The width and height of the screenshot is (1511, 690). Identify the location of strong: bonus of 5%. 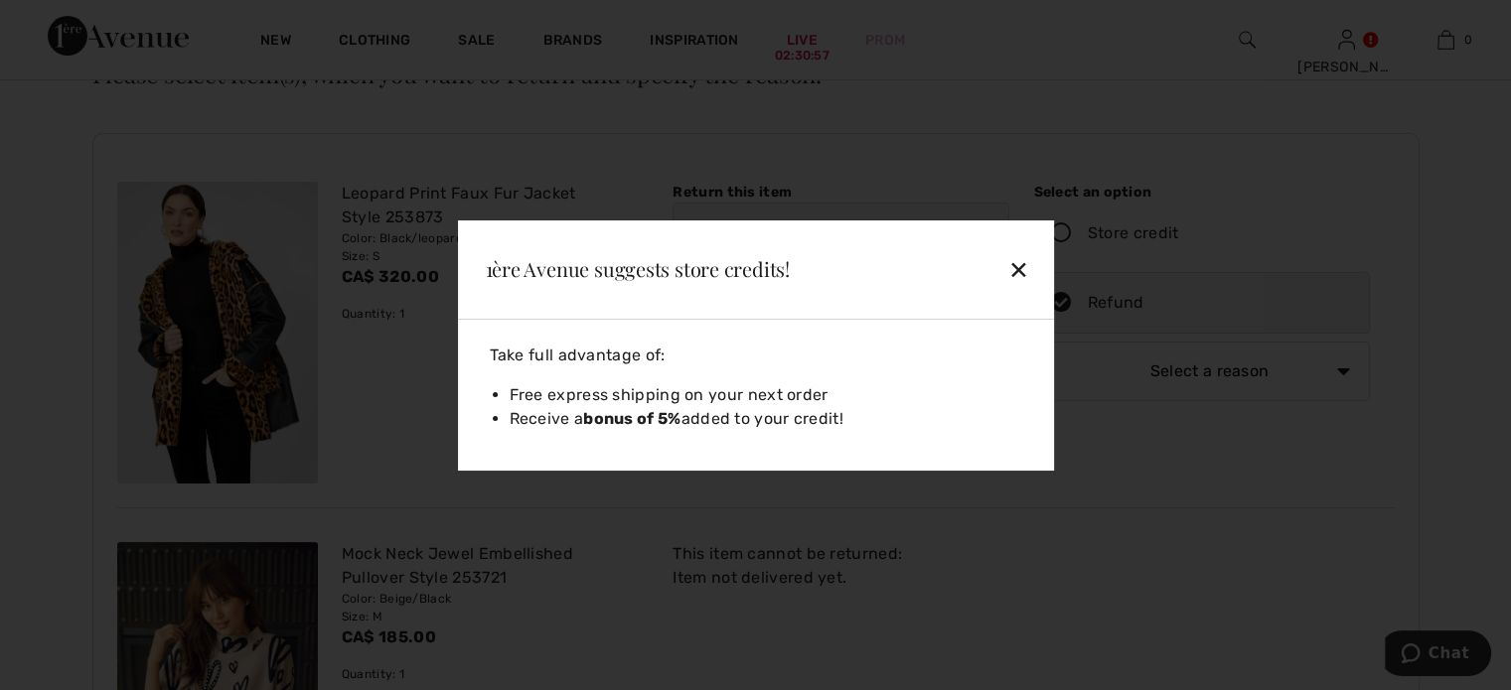
(632, 418).